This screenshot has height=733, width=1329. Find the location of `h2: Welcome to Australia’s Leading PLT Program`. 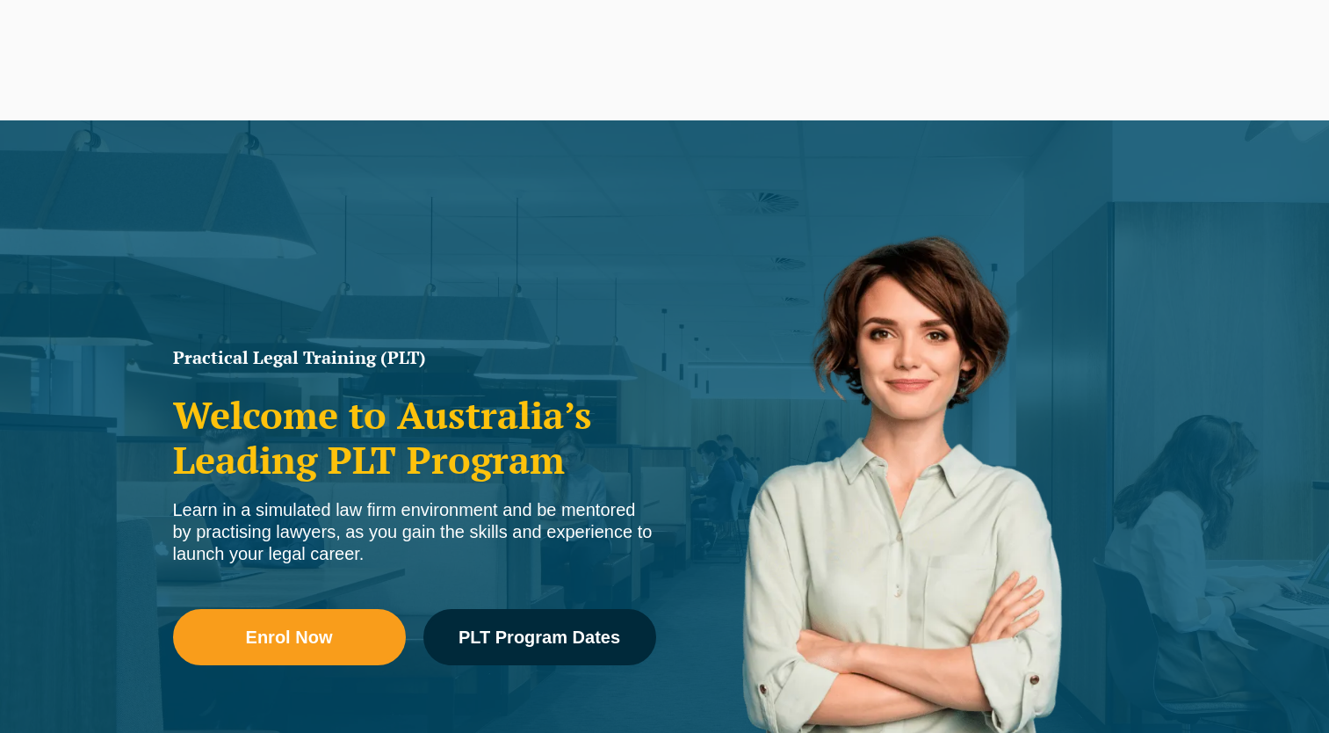

h2: Welcome to Australia’s Leading PLT Program is located at coordinates (415, 437).